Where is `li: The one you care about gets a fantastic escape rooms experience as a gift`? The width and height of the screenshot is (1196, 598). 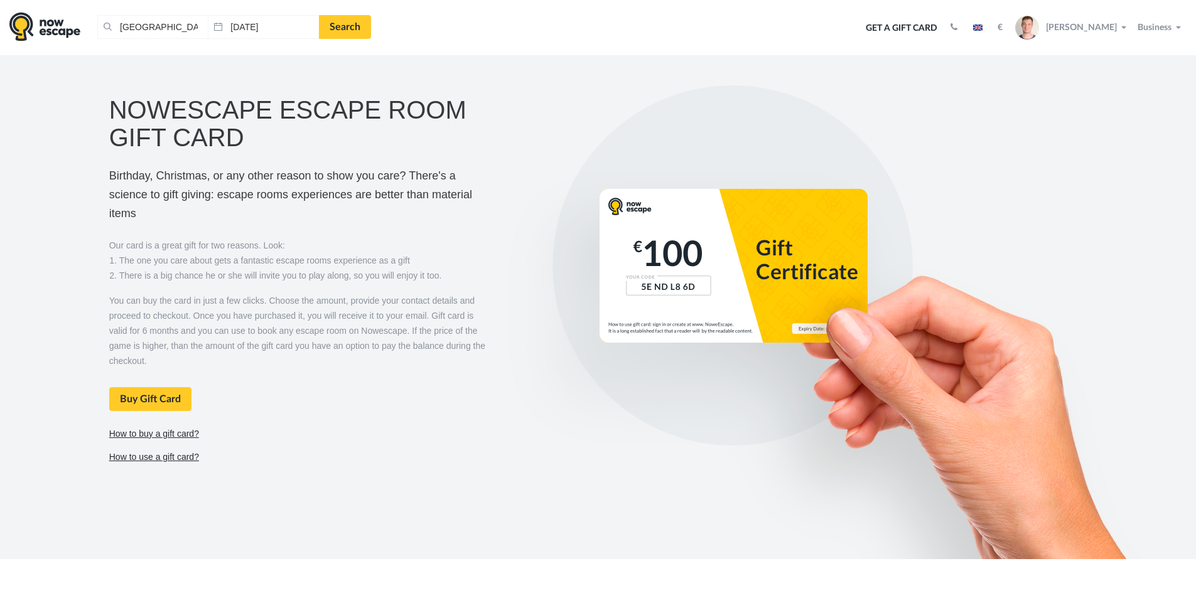
li: The one you care about gets a fantastic escape rooms experience as a gift is located at coordinates (304, 260).